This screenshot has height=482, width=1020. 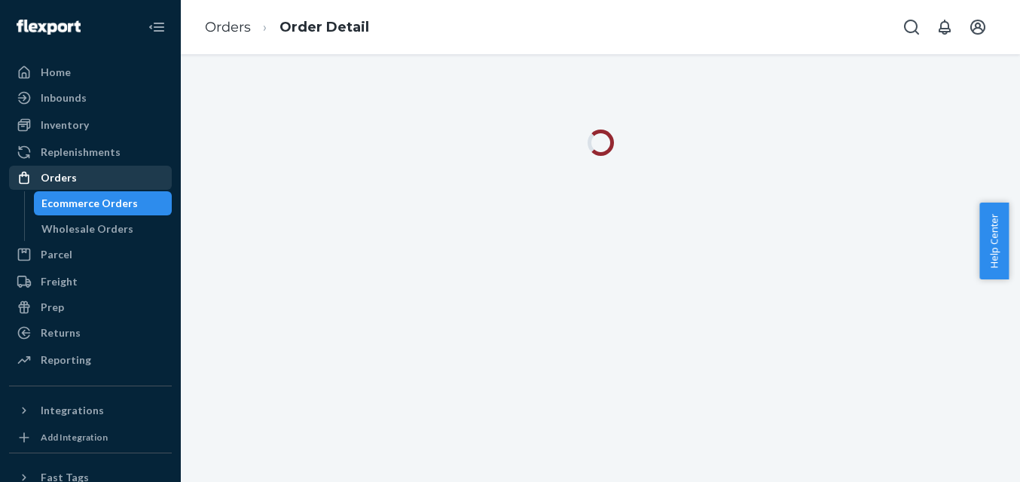 What do you see at coordinates (911, 27) in the screenshot?
I see `button: Open Search Box` at bounding box center [911, 27].